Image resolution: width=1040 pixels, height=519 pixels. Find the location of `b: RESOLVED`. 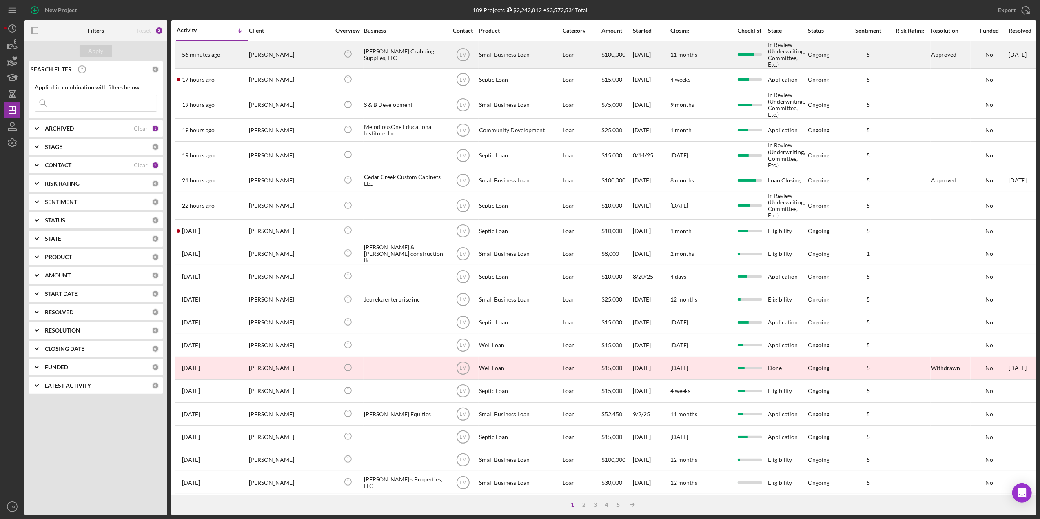

b: RESOLVED is located at coordinates (59, 312).